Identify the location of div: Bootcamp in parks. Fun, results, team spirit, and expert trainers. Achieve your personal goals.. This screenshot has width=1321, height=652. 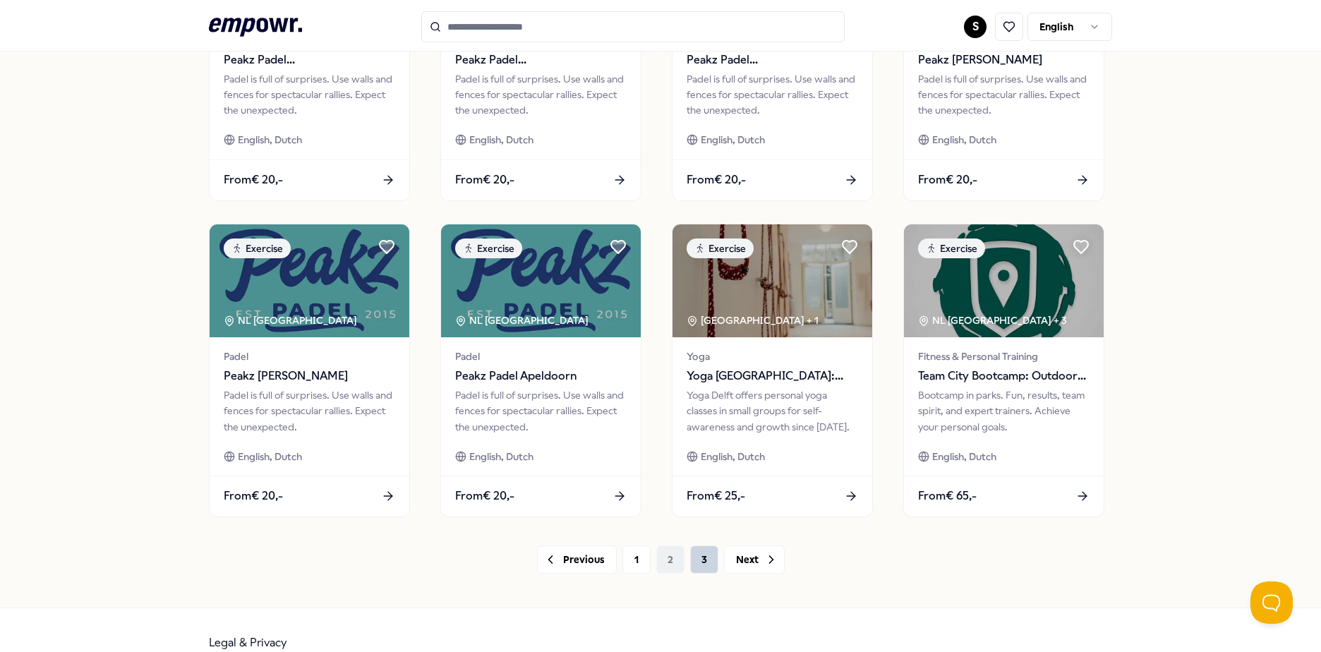
(1004, 411).